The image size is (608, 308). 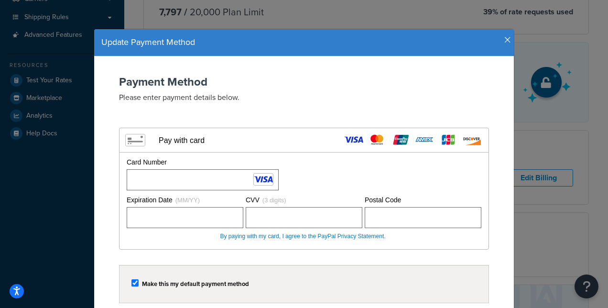 I want to click on div: Card Number, so click(x=203, y=163).